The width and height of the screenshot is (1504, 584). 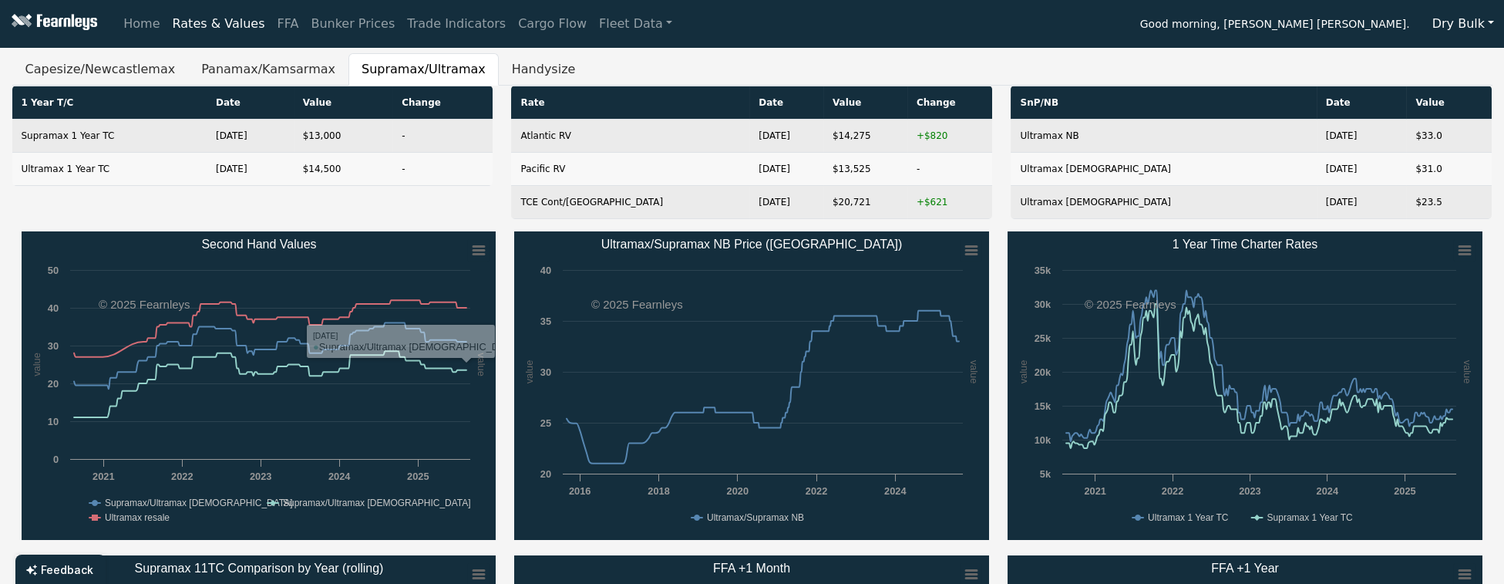 What do you see at coordinates (546, 321) in the screenshot?
I see `text: 35` at bounding box center [546, 321].